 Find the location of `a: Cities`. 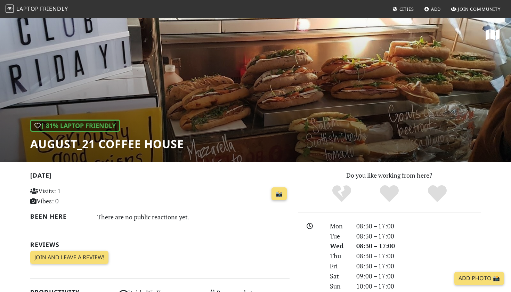

a: Cities is located at coordinates (403, 9).